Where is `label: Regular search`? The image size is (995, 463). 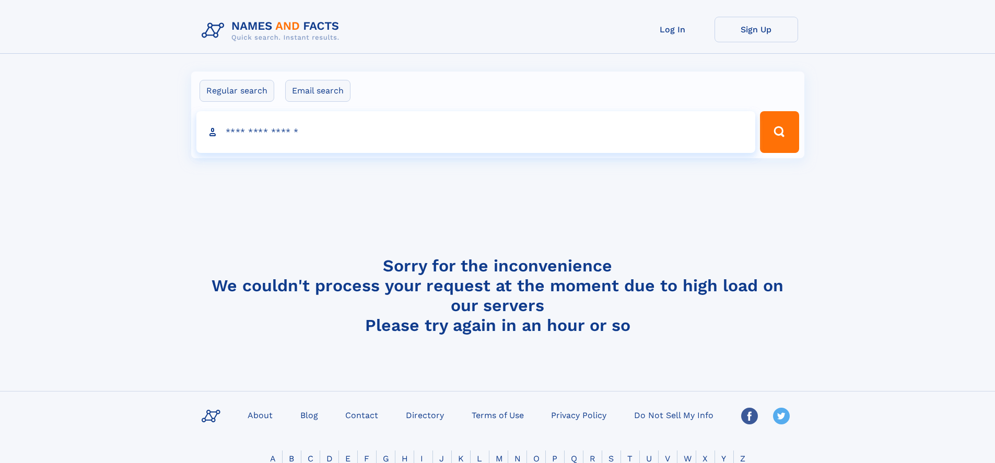 label: Regular search is located at coordinates (237, 91).